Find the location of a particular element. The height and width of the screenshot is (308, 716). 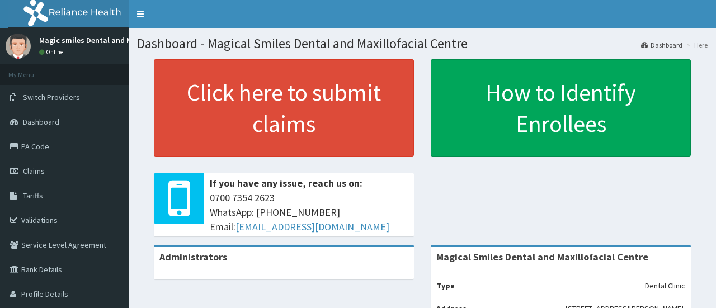

li: Here is located at coordinates (696, 45).